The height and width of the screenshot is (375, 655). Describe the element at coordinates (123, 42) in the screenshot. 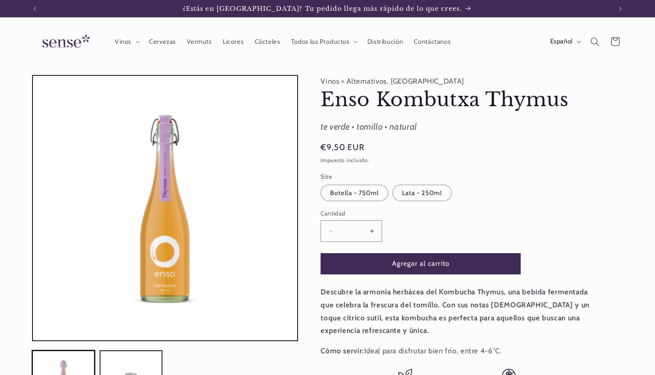

I see `span: Vinos` at that location.